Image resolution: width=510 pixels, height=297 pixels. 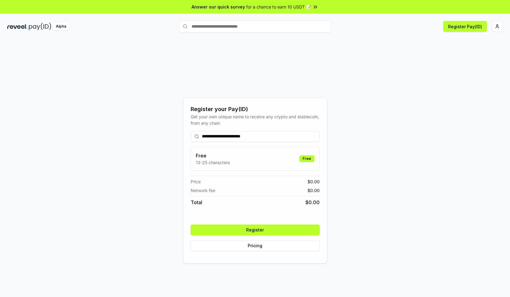 I want to click on span: Answer our quick survey, so click(x=218, y=7).